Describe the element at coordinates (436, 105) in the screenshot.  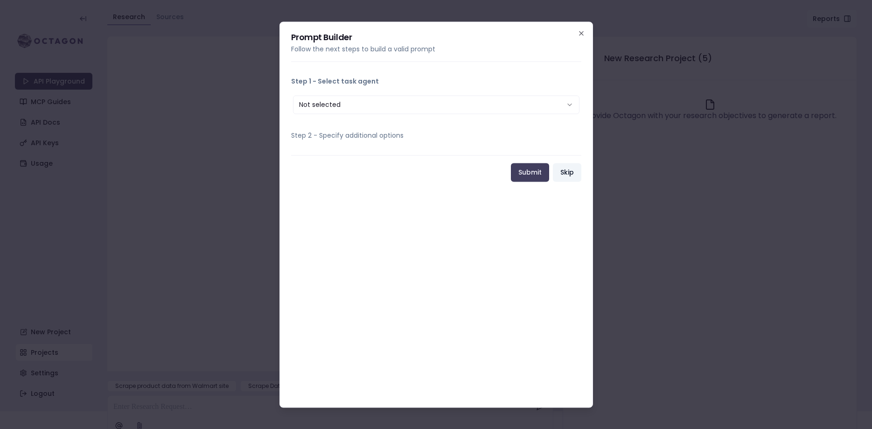
I see `div: Step 1 - Select task agent` at that location.